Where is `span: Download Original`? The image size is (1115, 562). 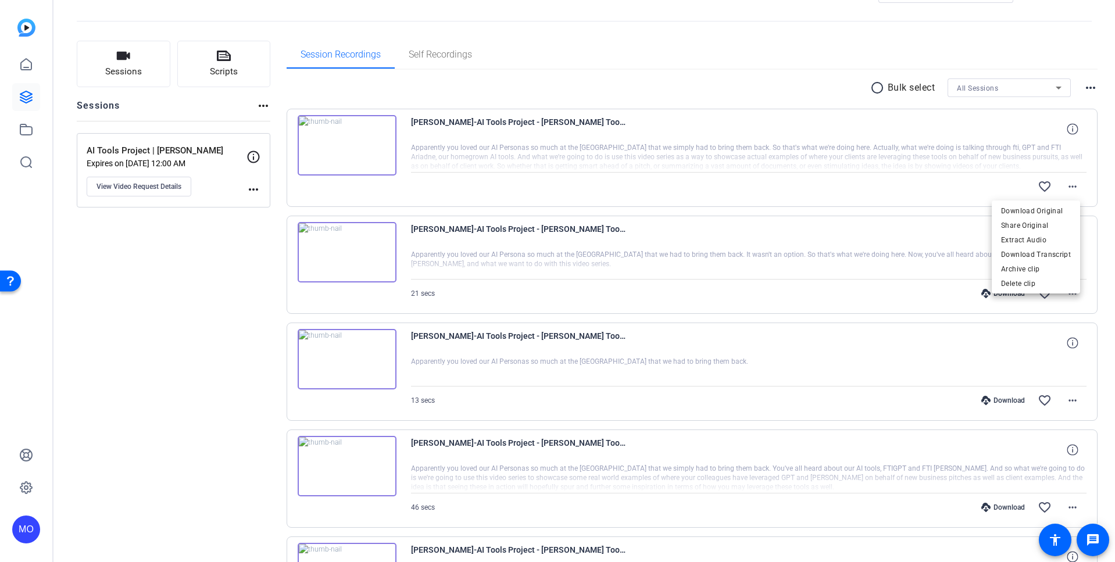 span: Download Original is located at coordinates (1036, 211).